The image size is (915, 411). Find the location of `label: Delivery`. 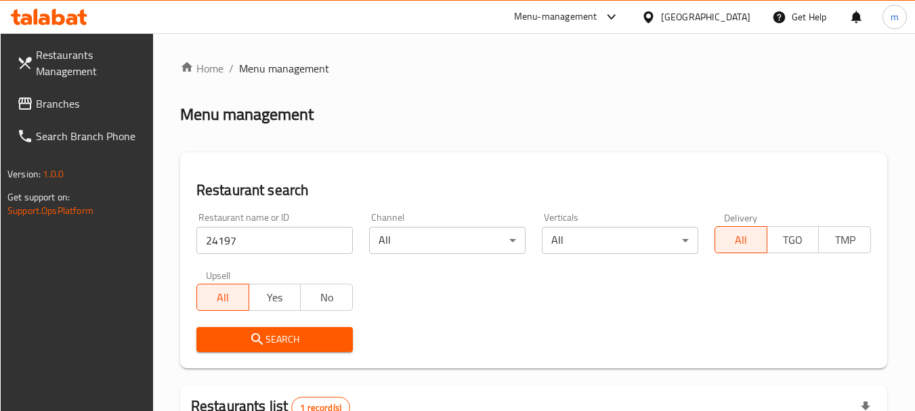

label: Delivery is located at coordinates (741, 218).